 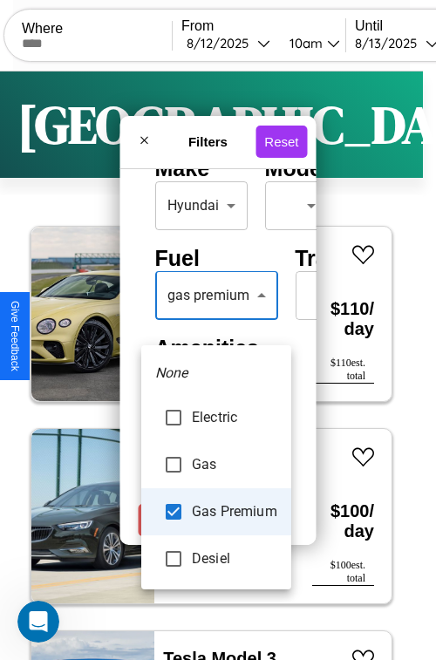 What do you see at coordinates (235, 512) in the screenshot?
I see `span: Gas Premium` at bounding box center [235, 512].